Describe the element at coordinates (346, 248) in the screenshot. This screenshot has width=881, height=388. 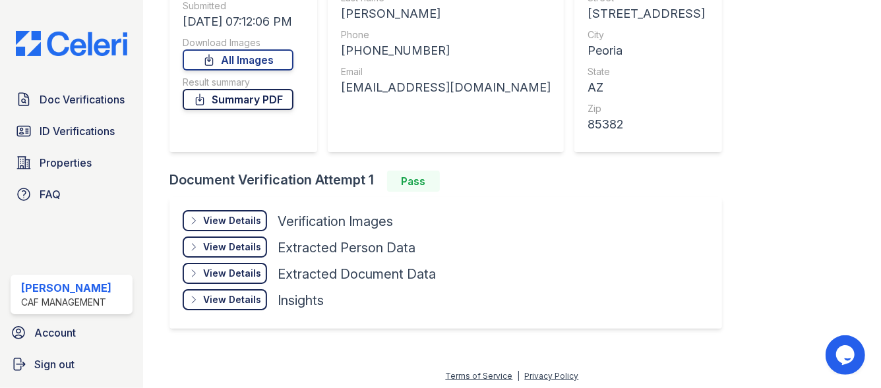
I see `div: Extracted Person Data` at that location.